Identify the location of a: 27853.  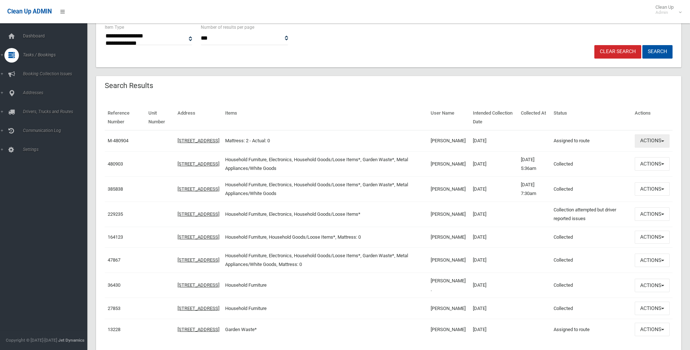
(114, 308).